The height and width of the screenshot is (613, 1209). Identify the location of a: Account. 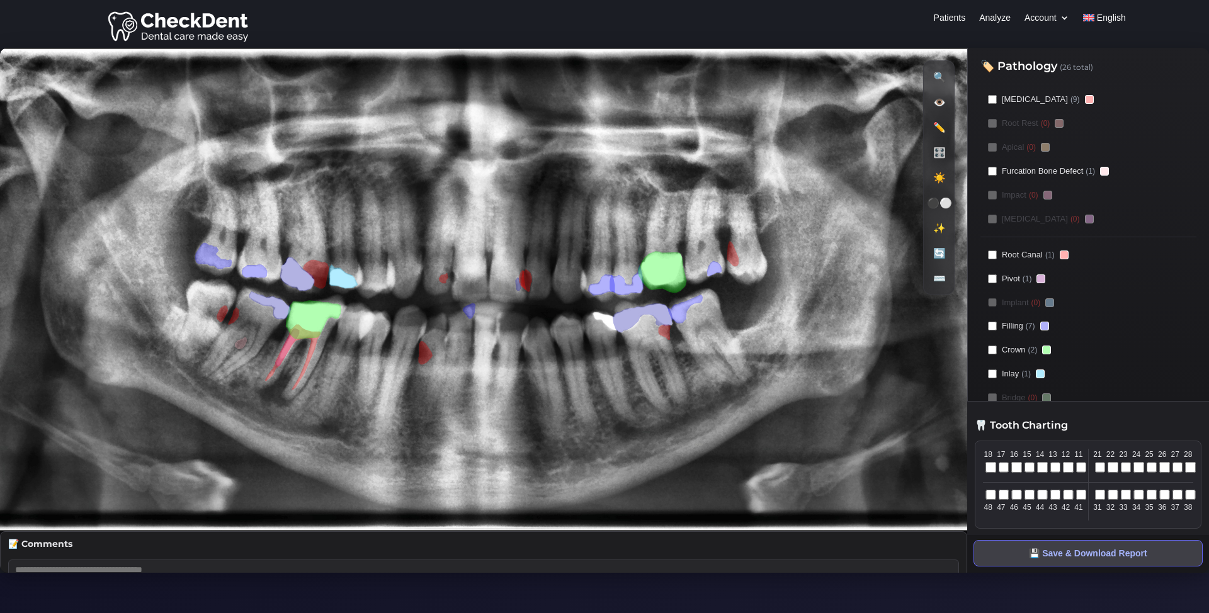
(1046, 20).